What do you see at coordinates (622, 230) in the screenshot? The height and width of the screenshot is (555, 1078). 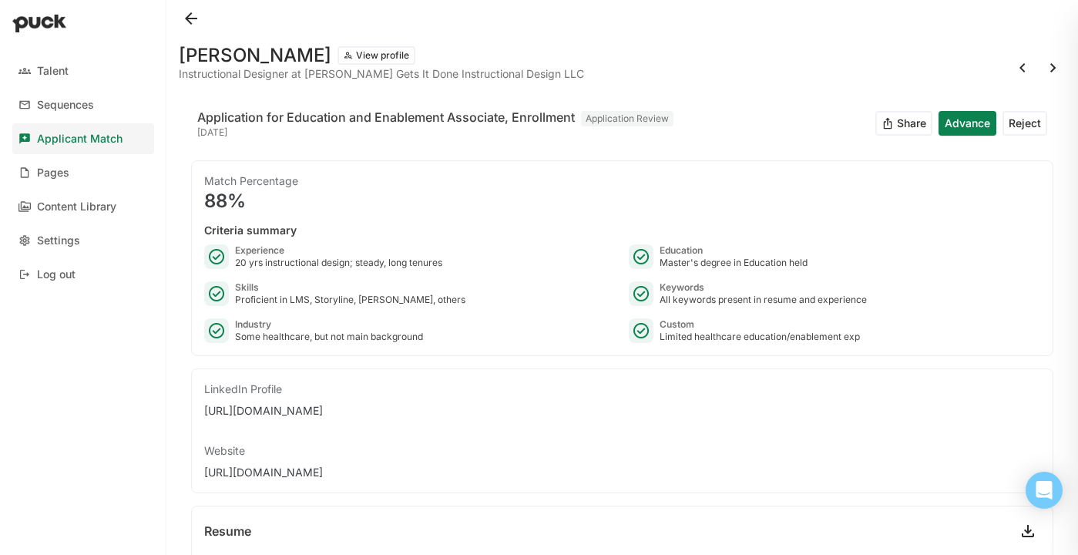 I see `div: Criteria summary` at bounding box center [622, 230].